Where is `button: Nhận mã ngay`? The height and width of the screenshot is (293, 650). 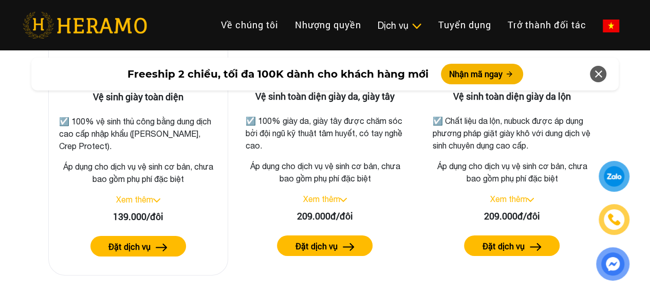 button: Nhận mã ngay is located at coordinates (482, 74).